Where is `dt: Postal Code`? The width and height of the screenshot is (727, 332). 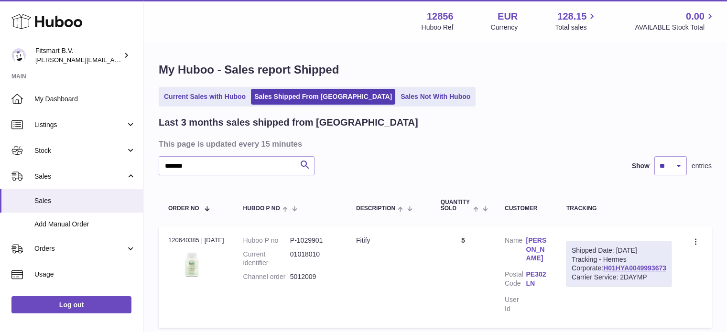 dt: Postal Code is located at coordinates (515, 280).